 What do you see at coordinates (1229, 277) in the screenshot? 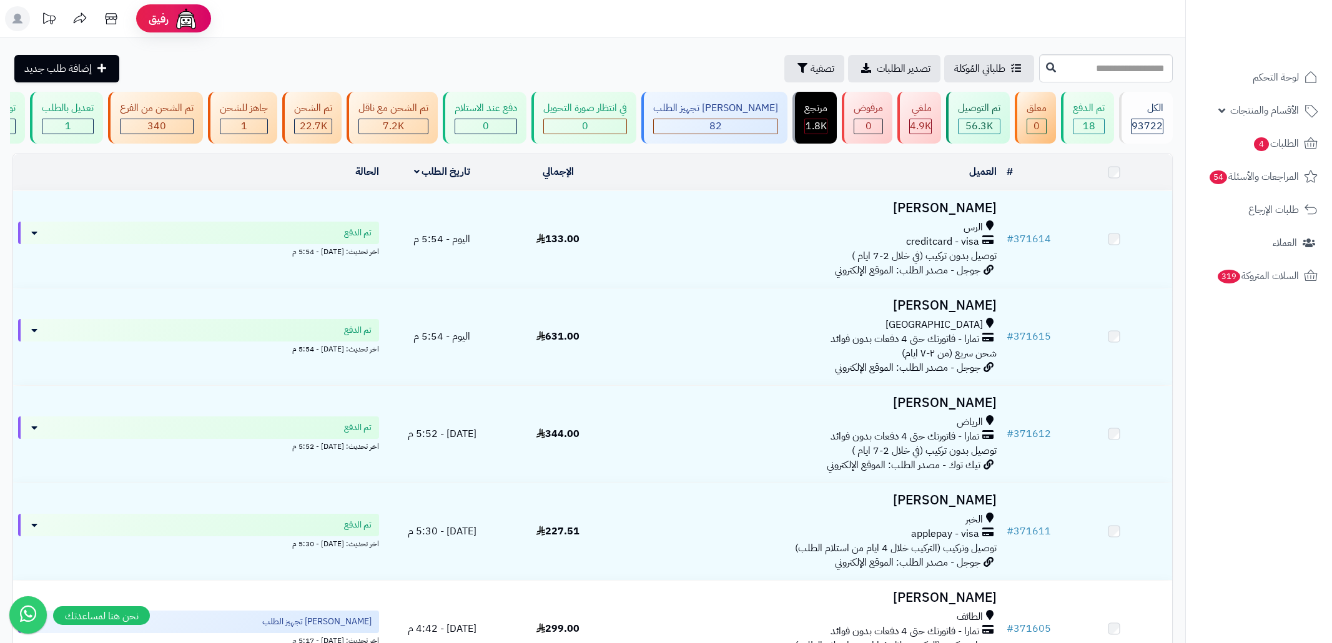
I see `span: 319` at bounding box center [1229, 277].